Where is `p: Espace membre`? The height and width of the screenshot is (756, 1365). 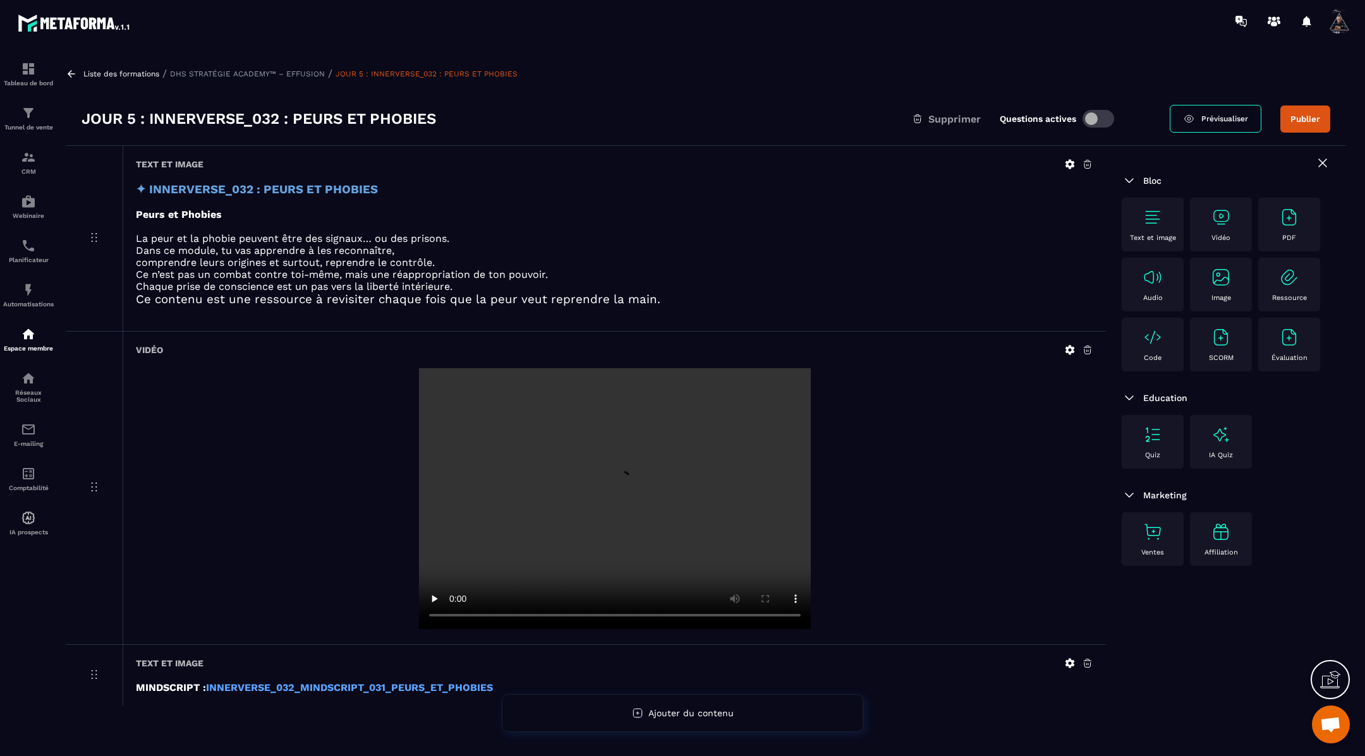 p: Espace membre is located at coordinates (28, 348).